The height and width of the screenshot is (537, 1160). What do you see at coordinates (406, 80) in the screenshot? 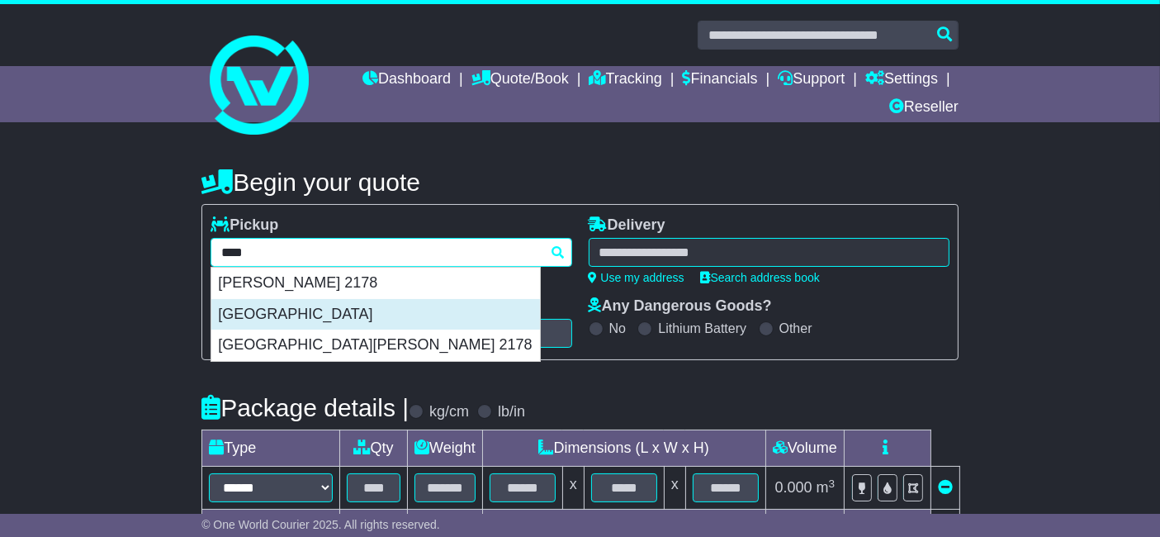
I see `a: Dashboard` at bounding box center [406, 80].